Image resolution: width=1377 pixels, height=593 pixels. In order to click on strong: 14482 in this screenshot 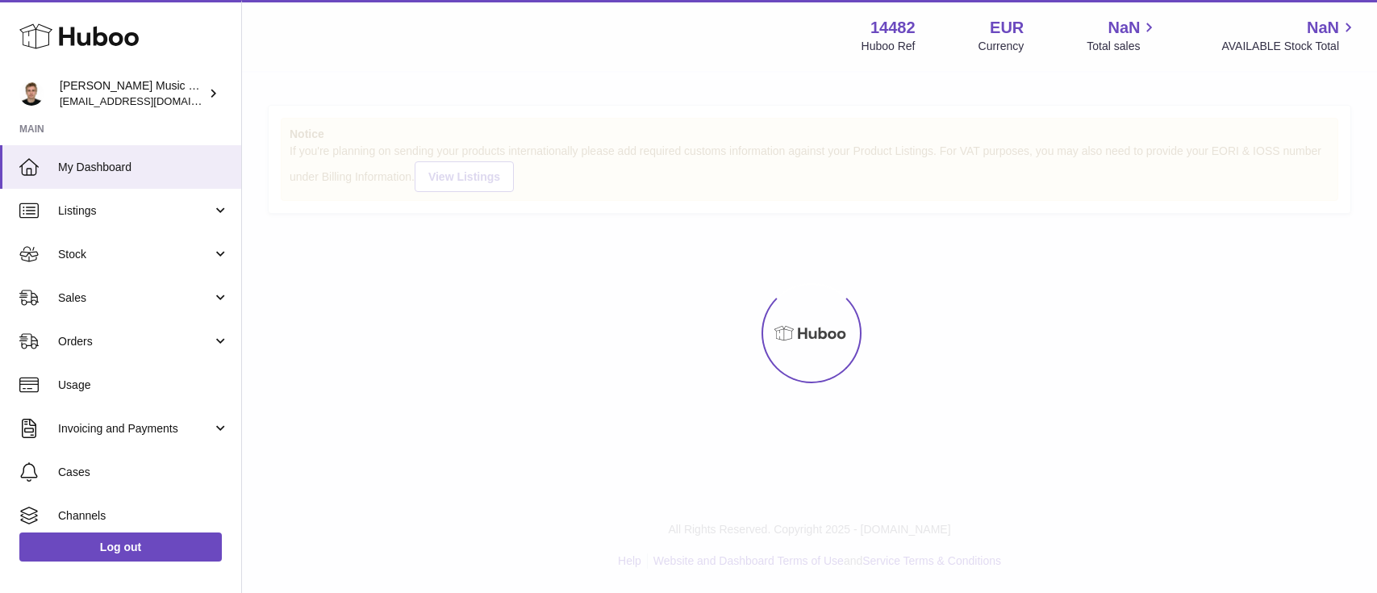, I will do `click(893, 27)`.